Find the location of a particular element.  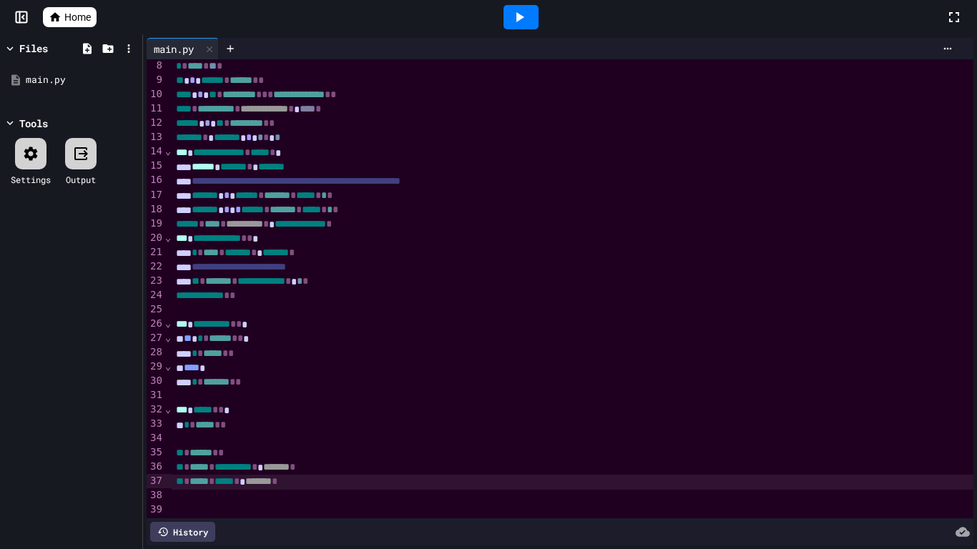

div: 25 is located at coordinates (155, 310).